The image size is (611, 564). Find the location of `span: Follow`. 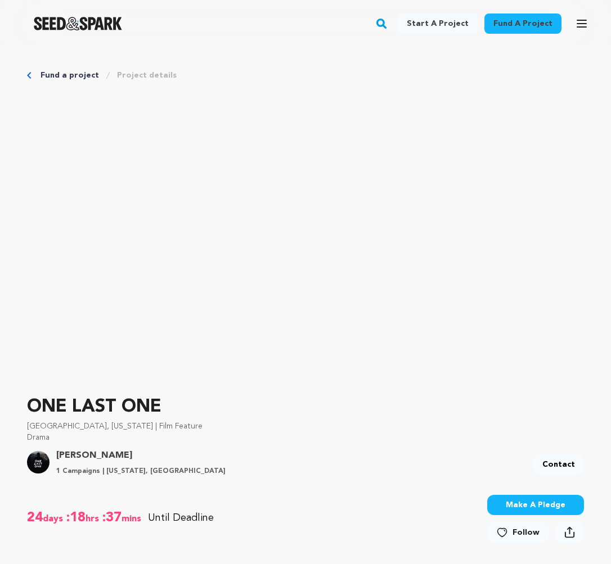

span: Follow is located at coordinates (526, 532).